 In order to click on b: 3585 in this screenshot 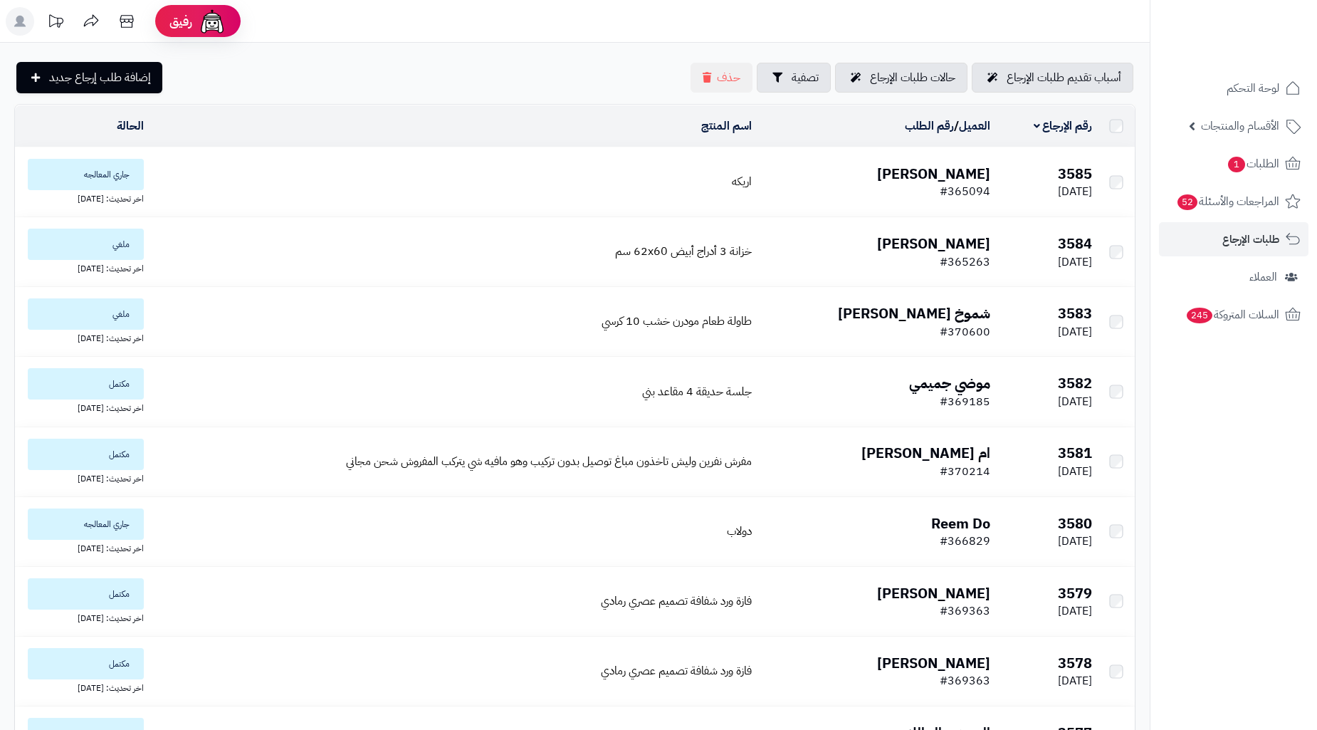, I will do `click(1075, 174)`.